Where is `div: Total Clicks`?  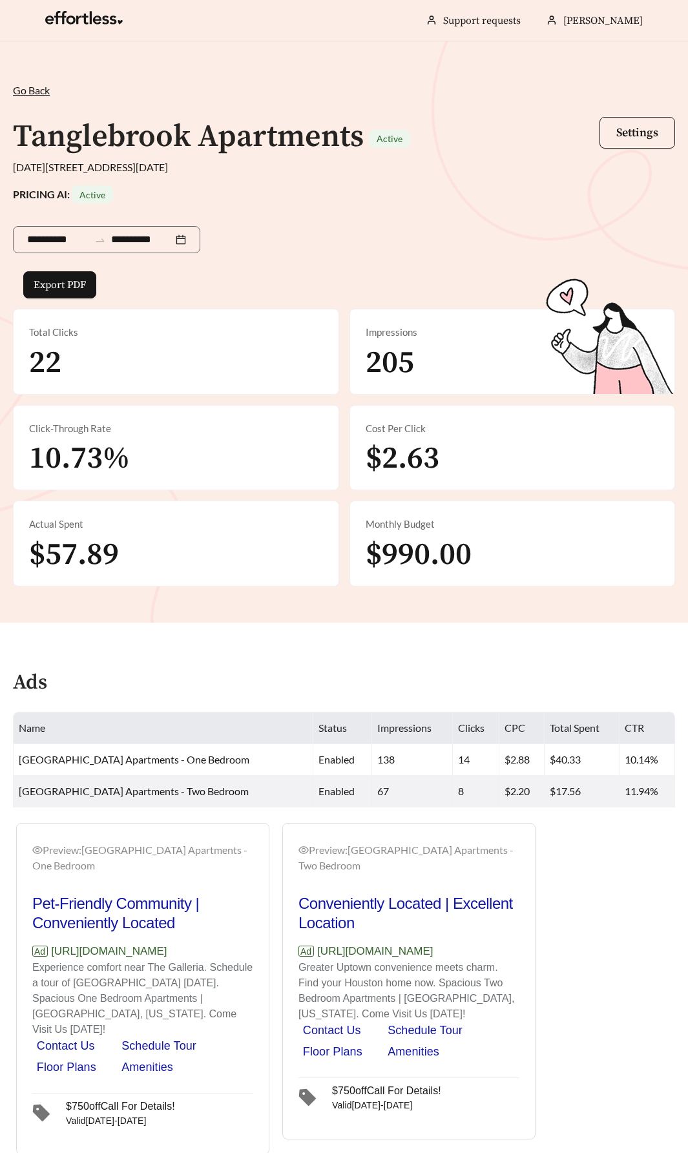 div: Total Clicks is located at coordinates (176, 332).